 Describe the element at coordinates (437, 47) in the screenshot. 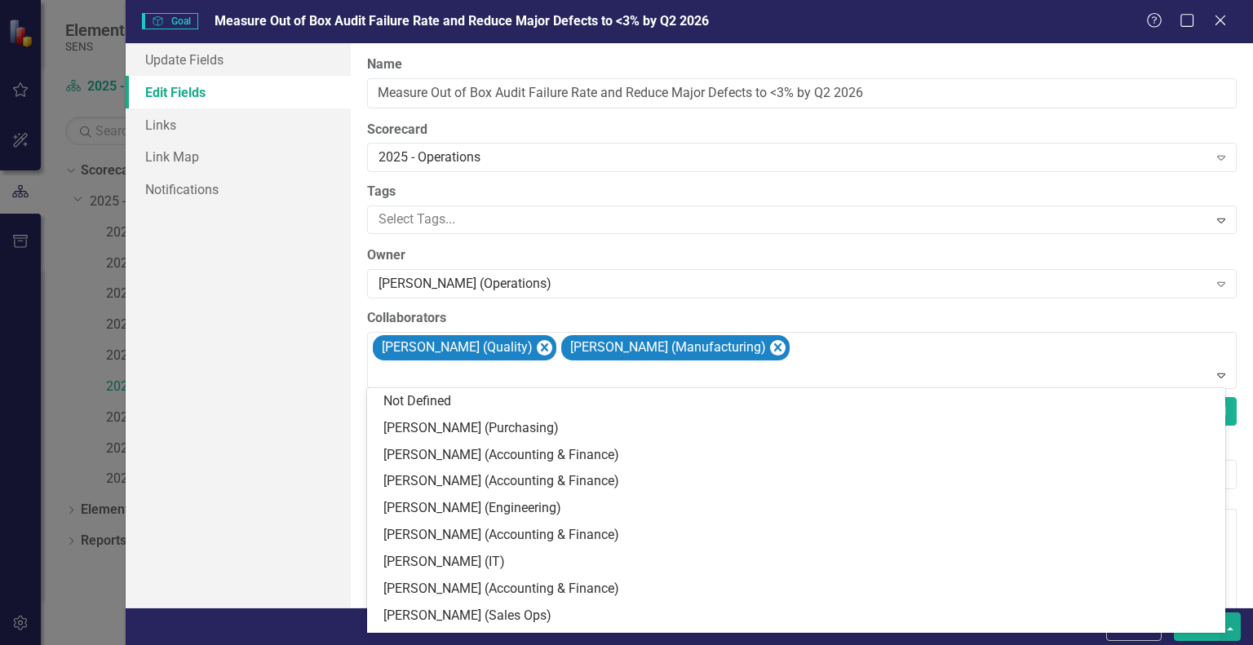

I see `li: Missing Parts/ Components` at that location.